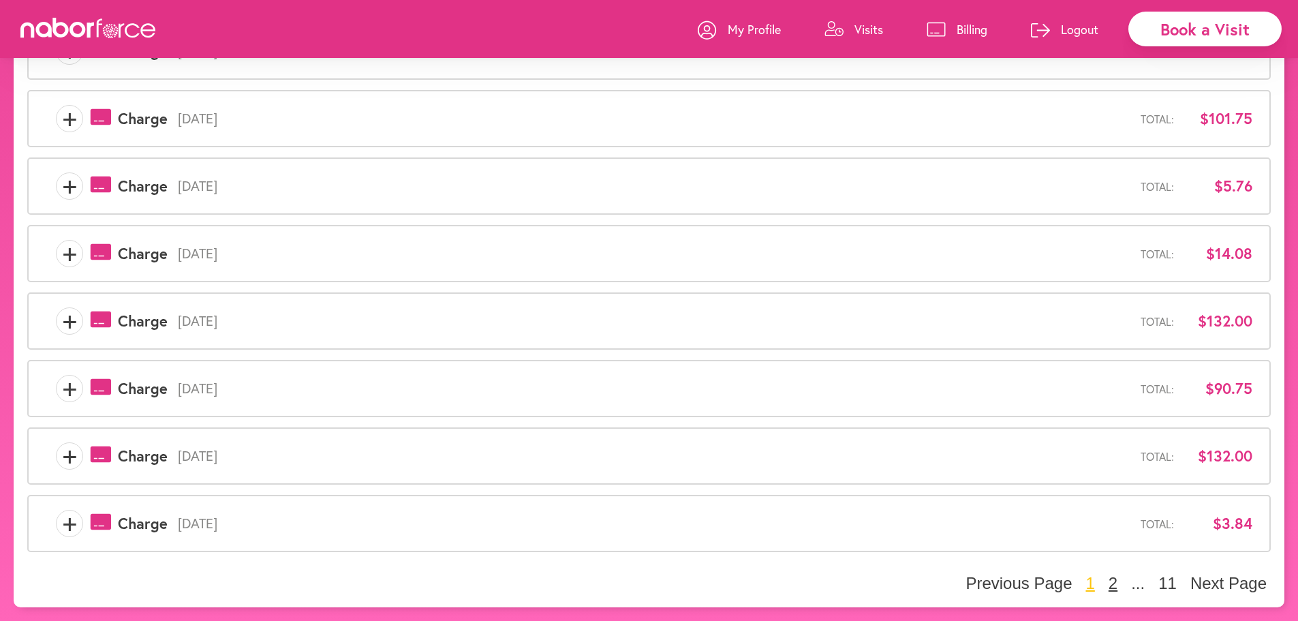 This screenshot has width=1298, height=621. I want to click on button: 1, so click(1090, 583).